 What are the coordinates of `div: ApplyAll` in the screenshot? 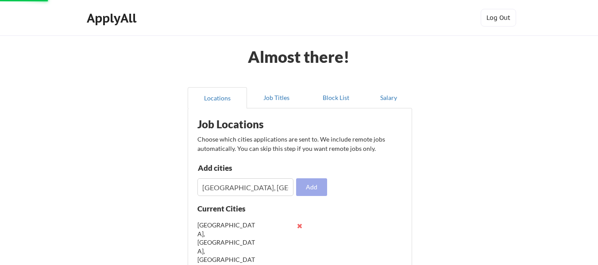 It's located at (113, 18).